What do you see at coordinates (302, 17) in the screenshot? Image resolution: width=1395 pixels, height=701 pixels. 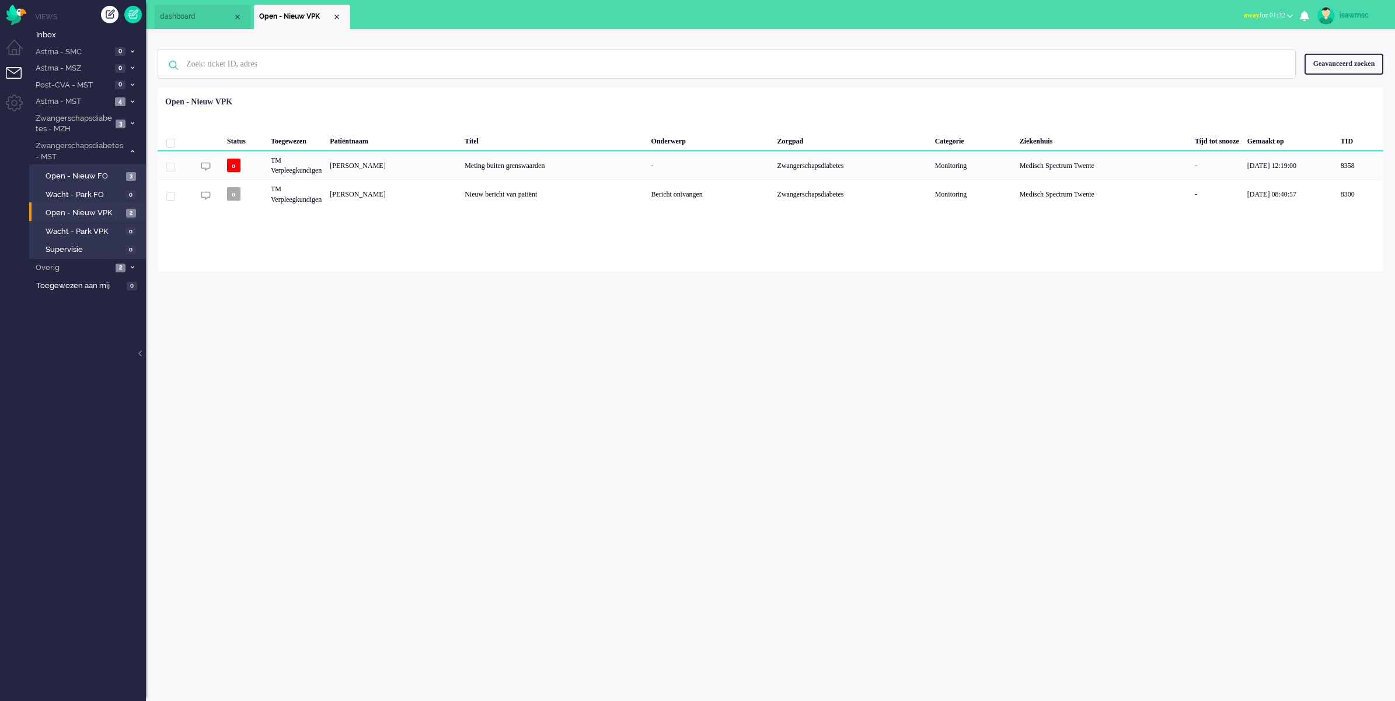 I see `li: View` at bounding box center [302, 17].